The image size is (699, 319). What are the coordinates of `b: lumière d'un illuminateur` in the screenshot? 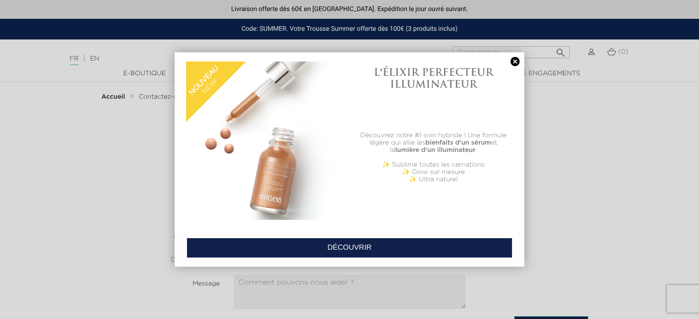 It's located at (435, 150).